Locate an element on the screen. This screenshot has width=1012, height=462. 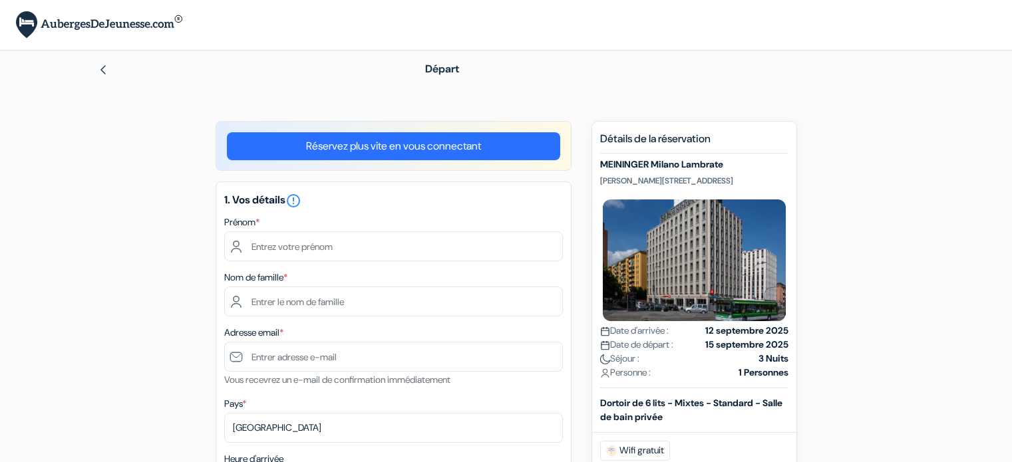
h5: Détails de la réservation is located at coordinates (694, 143).